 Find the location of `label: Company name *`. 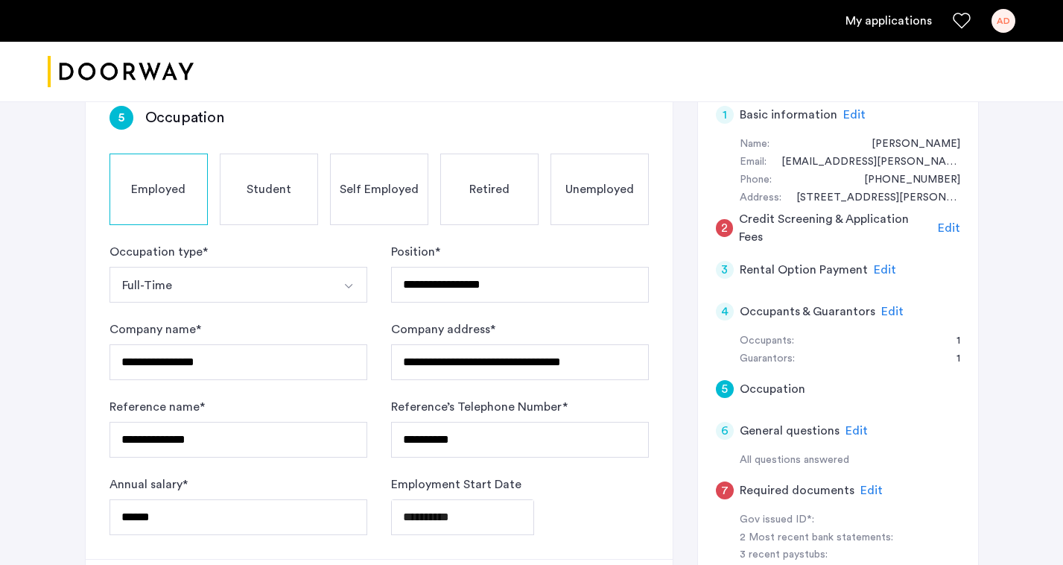

label: Company name * is located at coordinates (155, 329).